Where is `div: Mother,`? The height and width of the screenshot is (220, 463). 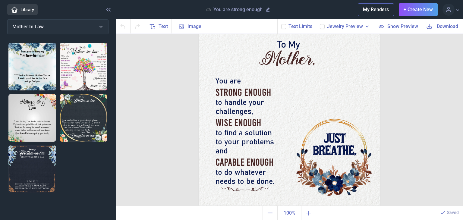 div: Mother, is located at coordinates (287, 61).